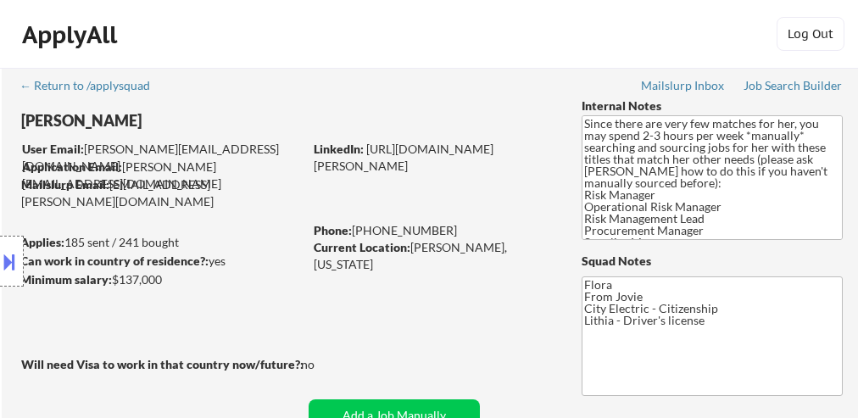 The width and height of the screenshot is (858, 418). What do you see at coordinates (683, 87) in the screenshot?
I see `a: Mailslurp Inbox` at bounding box center [683, 87].